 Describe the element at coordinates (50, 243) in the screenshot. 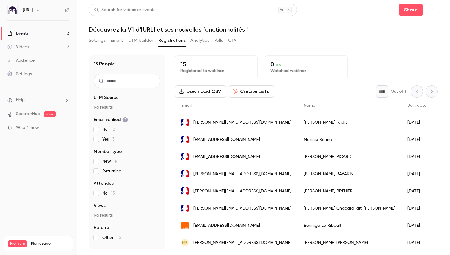

I see `span: Plan usage` at that location.